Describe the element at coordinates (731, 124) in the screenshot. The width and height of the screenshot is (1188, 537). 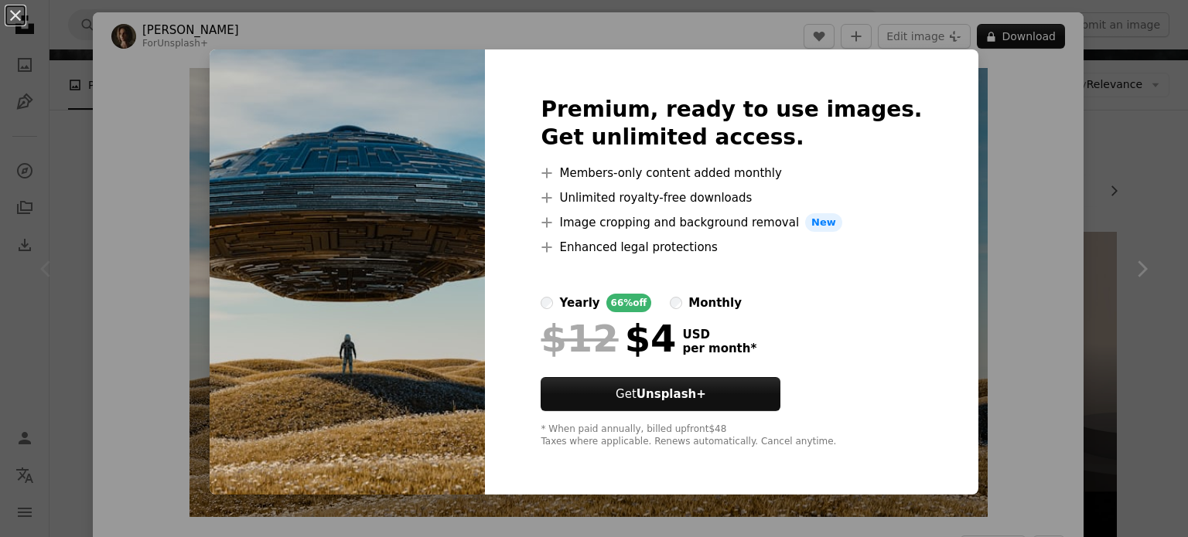
I see `h2: Premium, ready to use images. Get unlimited access.` at that location.